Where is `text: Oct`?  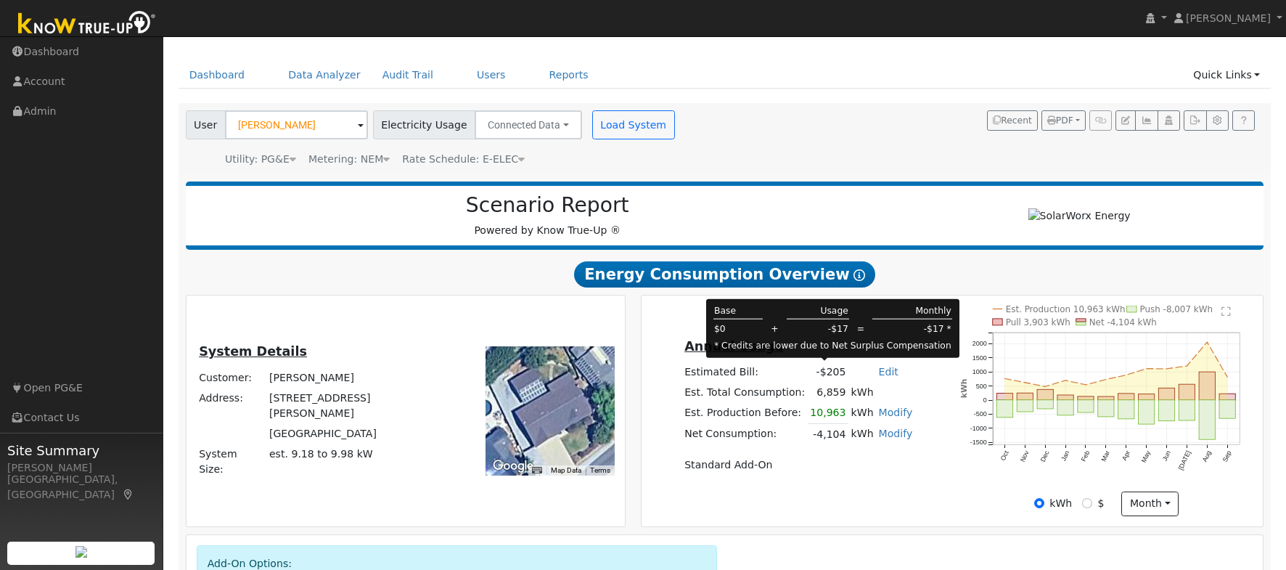
text: Oct is located at coordinates (1005, 455).